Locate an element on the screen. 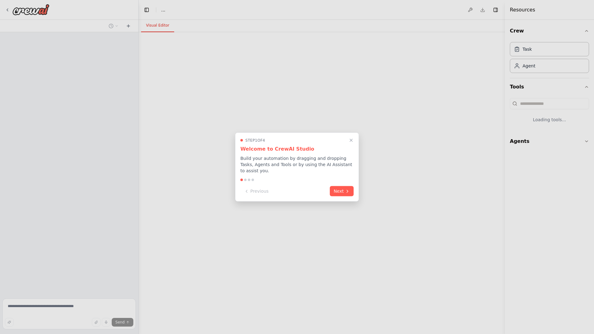 The width and height of the screenshot is (594, 334). span: Step 1 of 4 is located at coordinates (255, 140).